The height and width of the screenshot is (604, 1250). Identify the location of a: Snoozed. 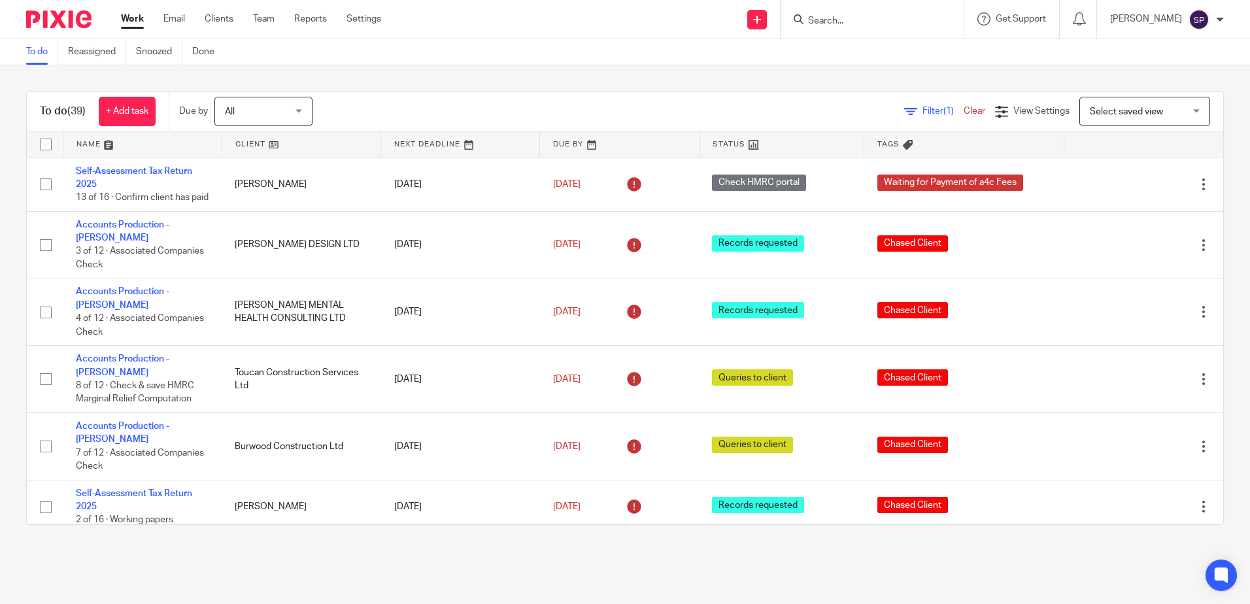
(159, 52).